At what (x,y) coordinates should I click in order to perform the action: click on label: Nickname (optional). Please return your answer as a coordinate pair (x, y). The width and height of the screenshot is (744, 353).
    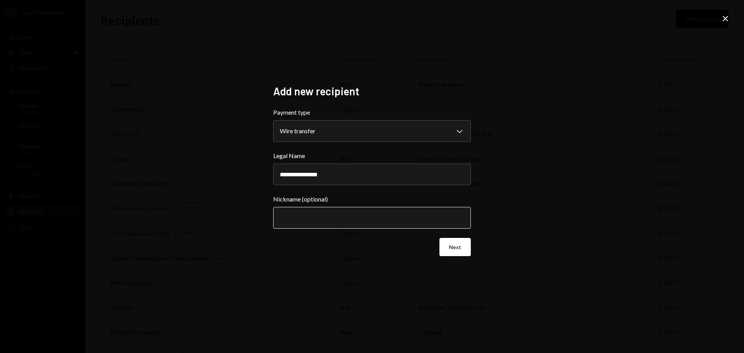
    Looking at the image, I should click on (372, 199).